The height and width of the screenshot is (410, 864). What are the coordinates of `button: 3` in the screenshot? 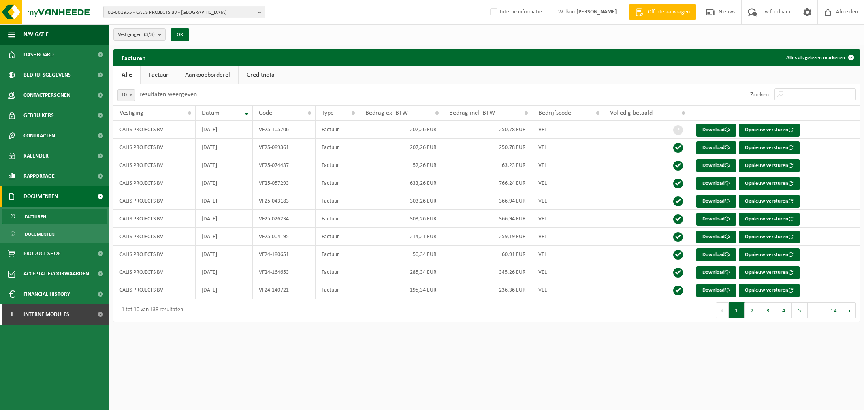 It's located at (768, 310).